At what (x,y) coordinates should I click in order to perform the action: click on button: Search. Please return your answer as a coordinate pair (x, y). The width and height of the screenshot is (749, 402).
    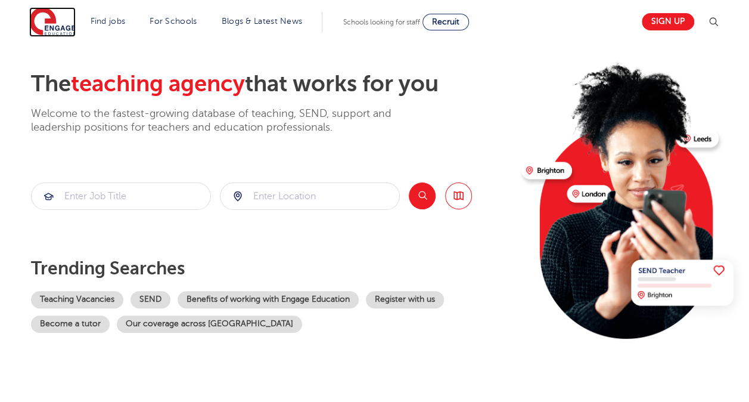
    Looking at the image, I should click on (422, 196).